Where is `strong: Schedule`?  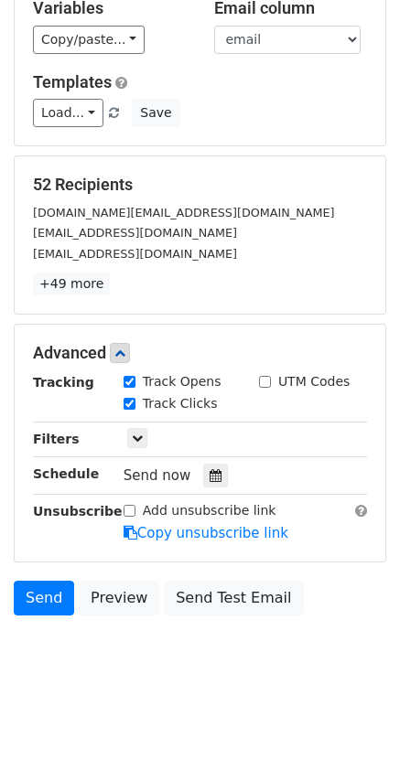
strong: Schedule is located at coordinates (66, 474).